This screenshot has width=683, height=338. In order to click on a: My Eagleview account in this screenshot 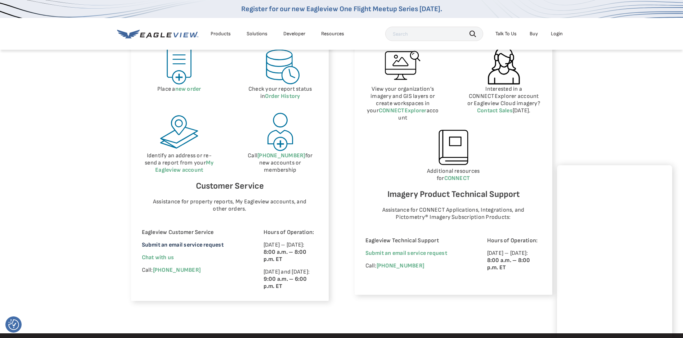, I will do `click(184, 166)`.